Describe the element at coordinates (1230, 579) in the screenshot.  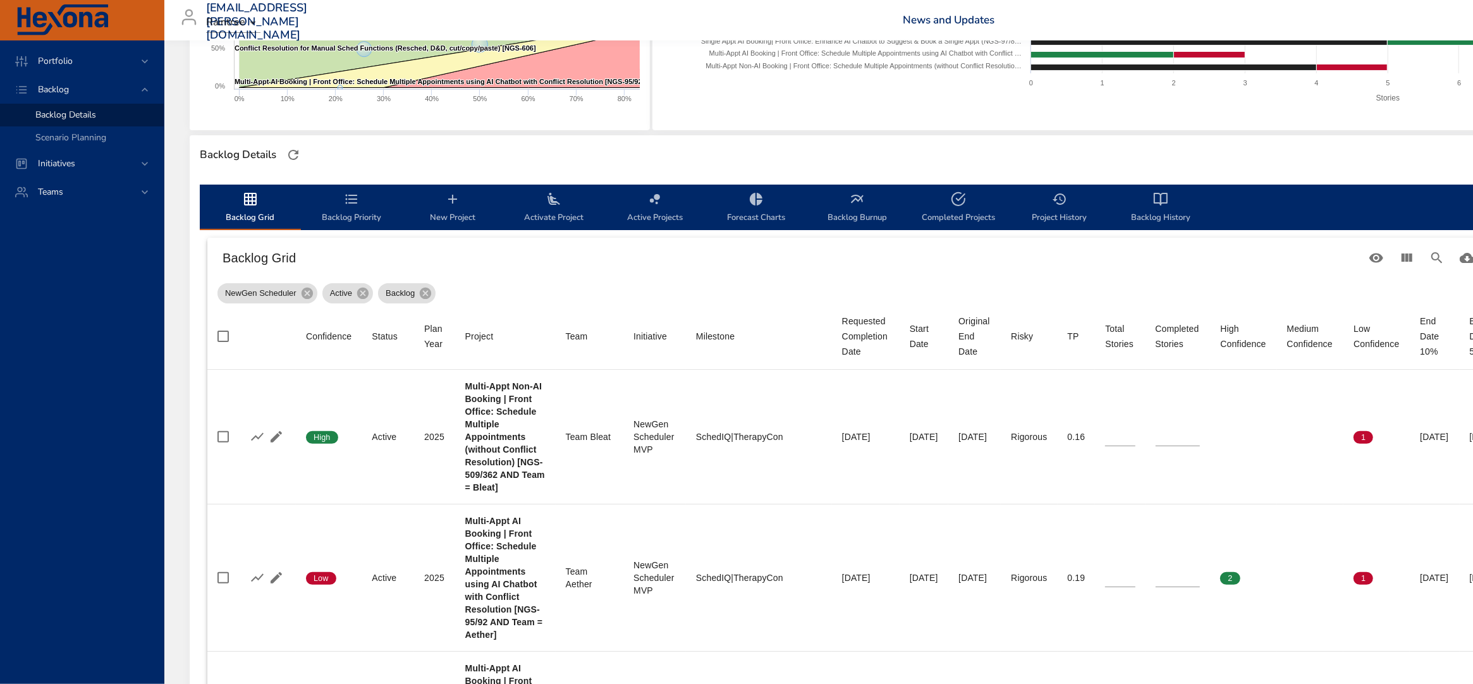
I see `span: 2` at that location.